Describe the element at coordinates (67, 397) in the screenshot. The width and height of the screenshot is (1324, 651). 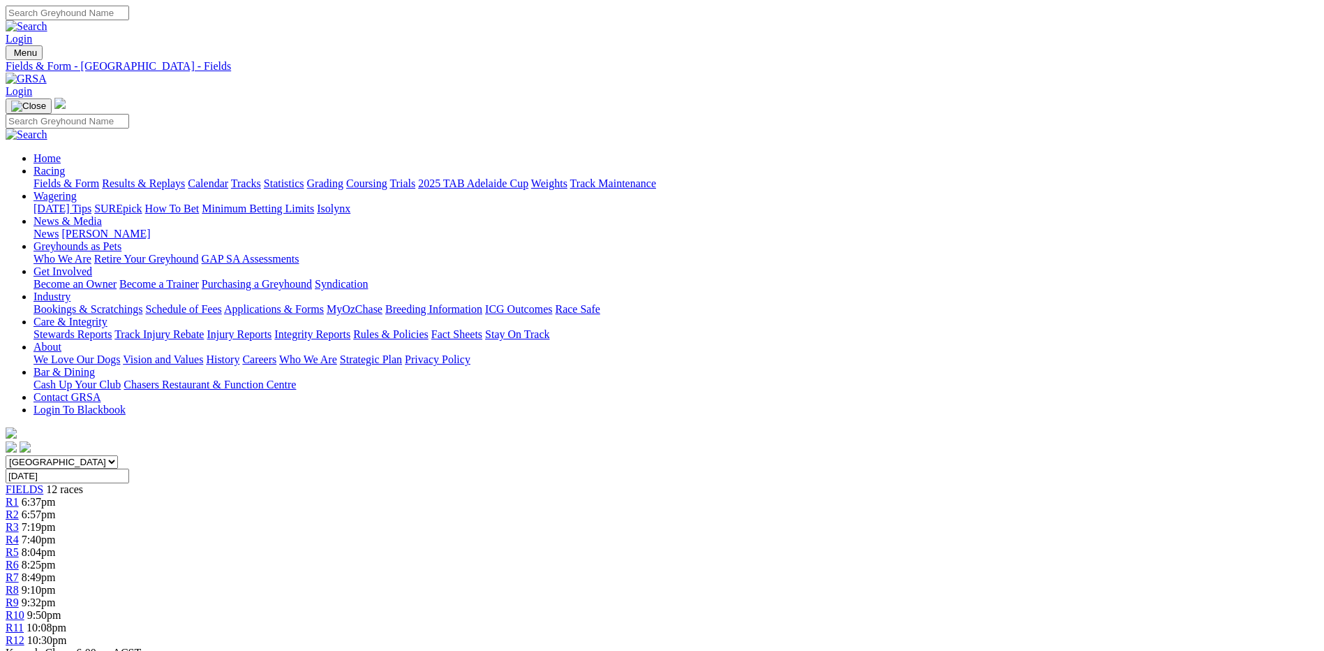
I see `a: Contact GRSA` at that location.